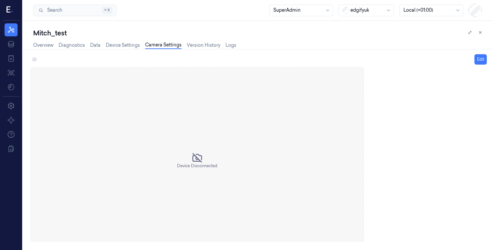 This screenshot has width=492, height=250. What do you see at coordinates (231, 45) in the screenshot?
I see `a: Logs` at bounding box center [231, 45].